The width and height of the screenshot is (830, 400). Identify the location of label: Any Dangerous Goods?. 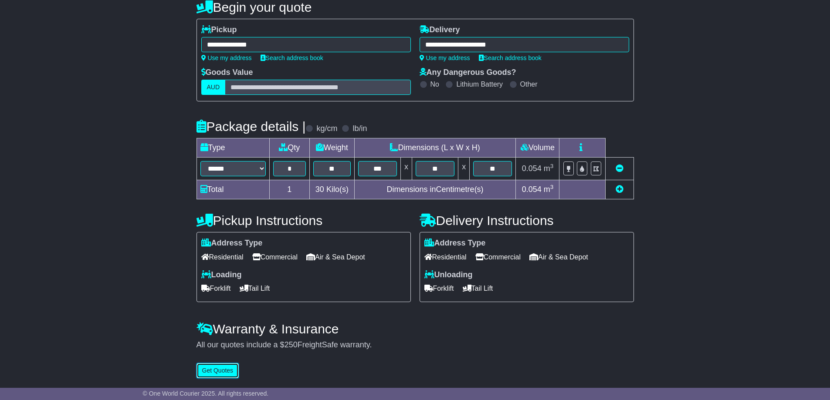
(468, 73).